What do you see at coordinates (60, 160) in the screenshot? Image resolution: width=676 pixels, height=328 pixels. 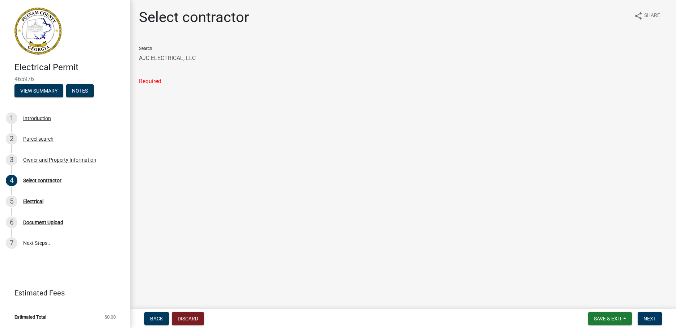 I see `div: Owner and Property Information` at bounding box center [60, 160].